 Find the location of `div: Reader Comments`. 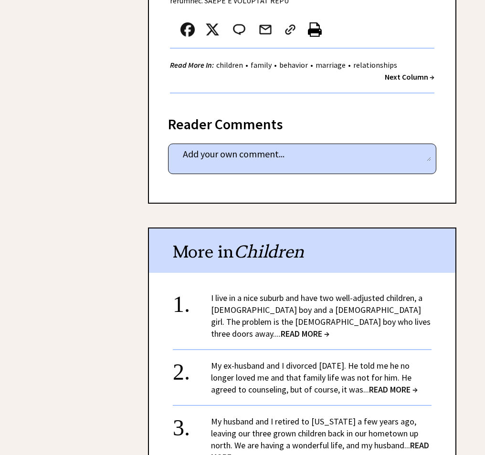

div: Reader Comments is located at coordinates (302, 122).